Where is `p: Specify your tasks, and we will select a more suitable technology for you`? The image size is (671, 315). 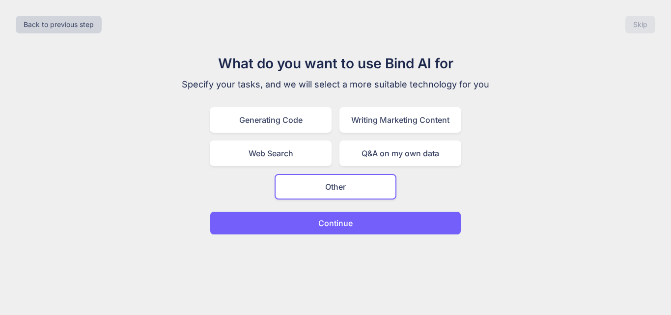 p: Specify your tasks, and we will select a more suitable technology for you is located at coordinates (336, 85).